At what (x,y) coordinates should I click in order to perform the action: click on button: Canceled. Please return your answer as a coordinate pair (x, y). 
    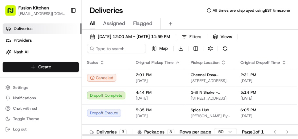
    Looking at the image, I should click on (101, 78).